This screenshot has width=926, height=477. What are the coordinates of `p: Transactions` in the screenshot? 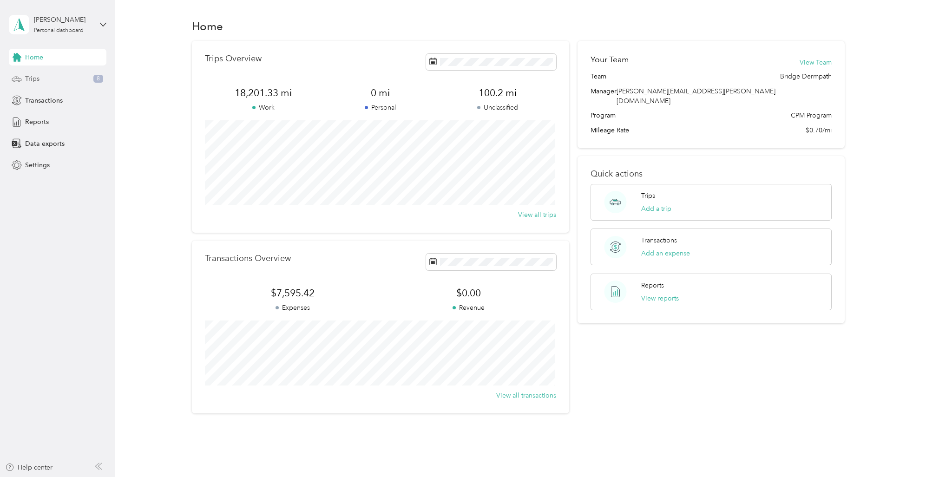 It's located at (659, 240).